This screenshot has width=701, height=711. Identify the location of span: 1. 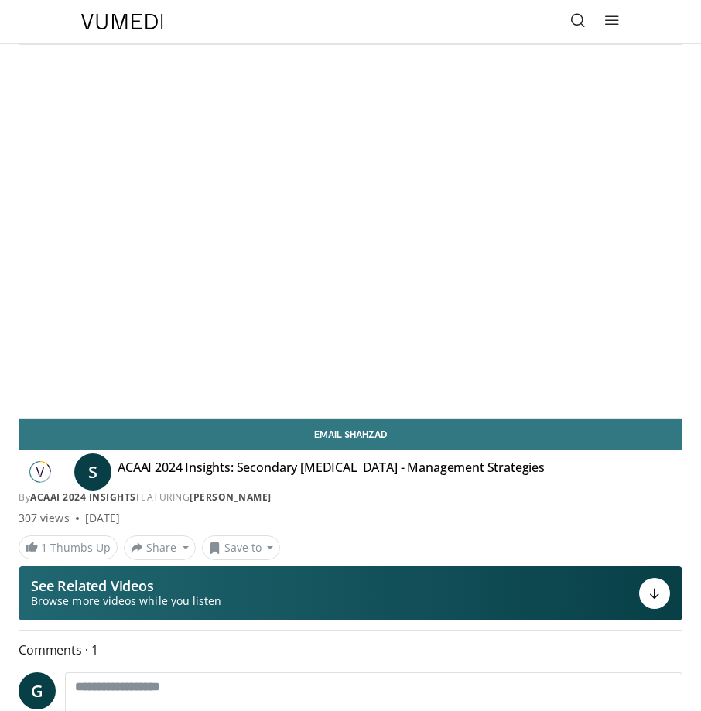
(44, 547).